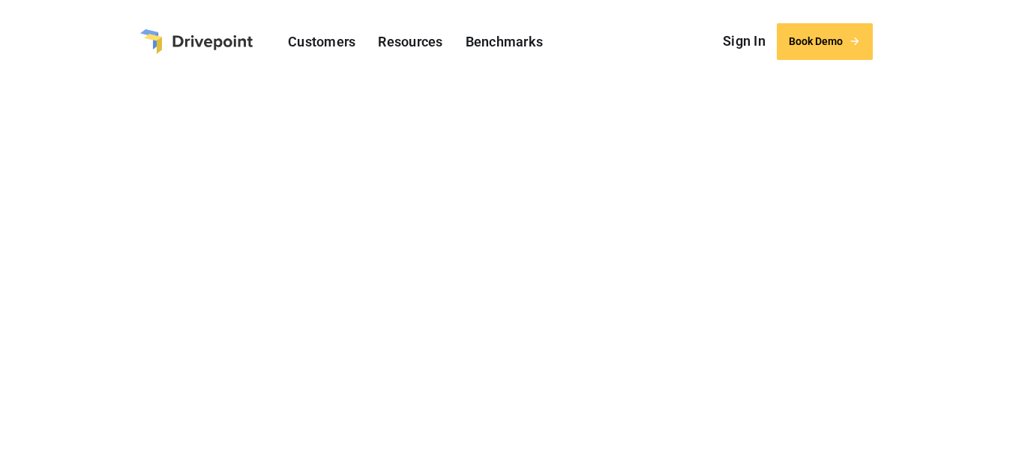 The image size is (1013, 455). Describe the element at coordinates (322, 41) in the screenshot. I see `a: Customers` at that location.